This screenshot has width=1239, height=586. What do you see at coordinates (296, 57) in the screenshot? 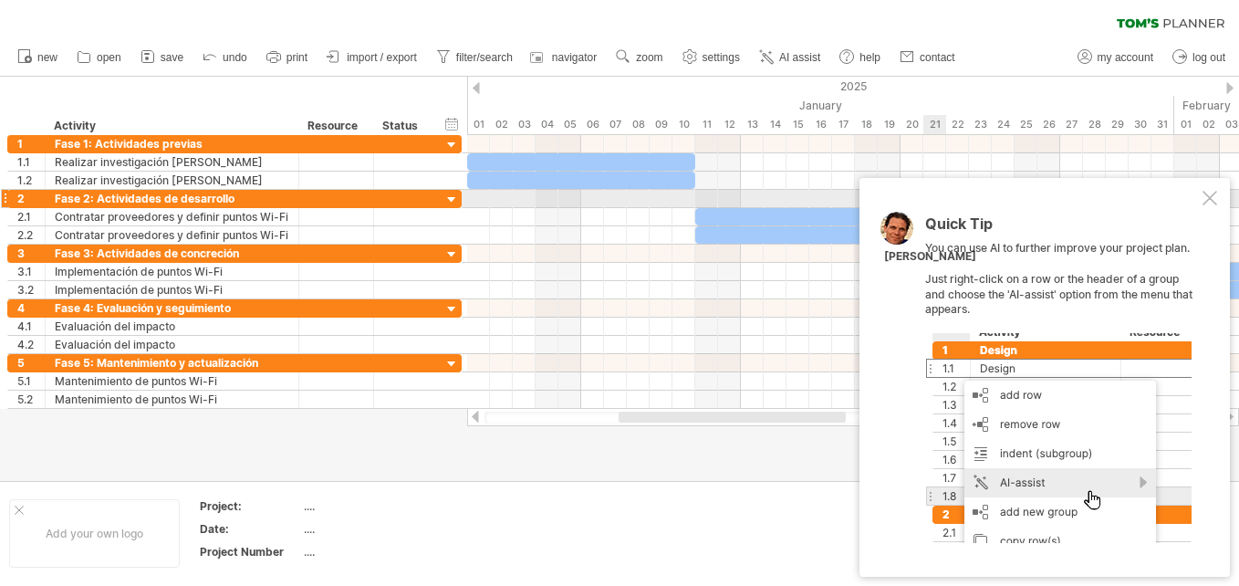
I see `span: print` at bounding box center [296, 57].